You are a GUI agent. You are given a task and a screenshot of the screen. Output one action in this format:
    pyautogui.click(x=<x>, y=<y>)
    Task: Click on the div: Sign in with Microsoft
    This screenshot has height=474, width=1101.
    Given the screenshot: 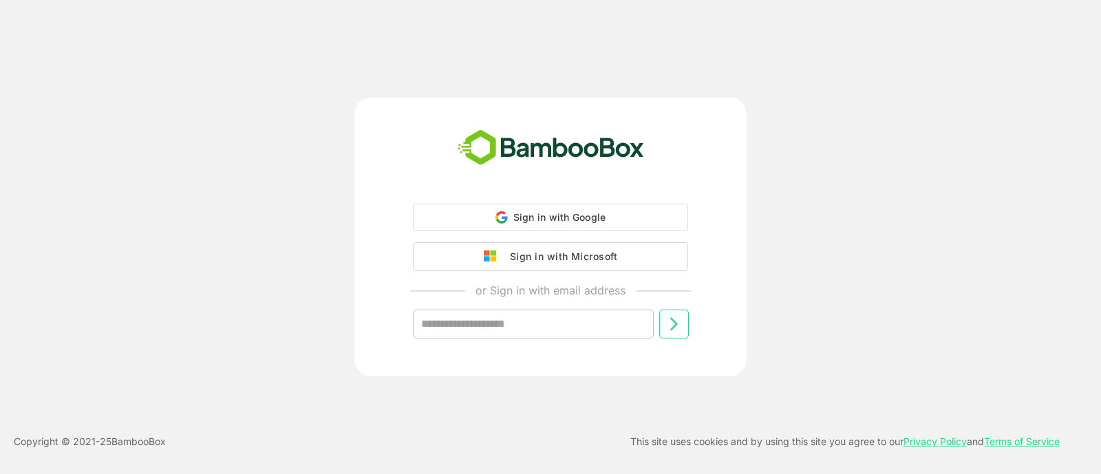 What is the action you would take?
    pyautogui.click(x=560, y=257)
    